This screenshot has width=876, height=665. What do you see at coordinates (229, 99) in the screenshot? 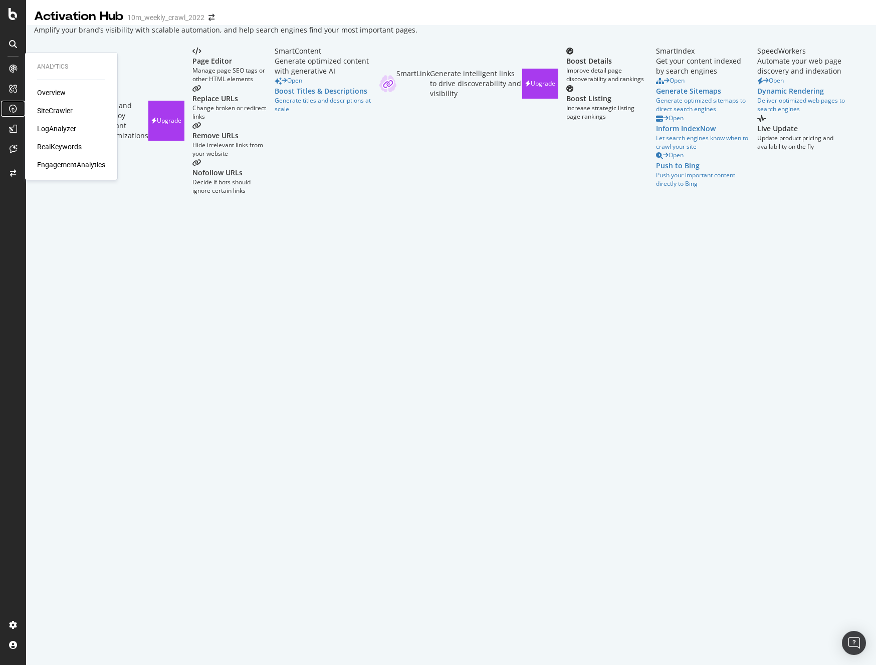
I see `div: Replace URLs` at bounding box center [229, 99].